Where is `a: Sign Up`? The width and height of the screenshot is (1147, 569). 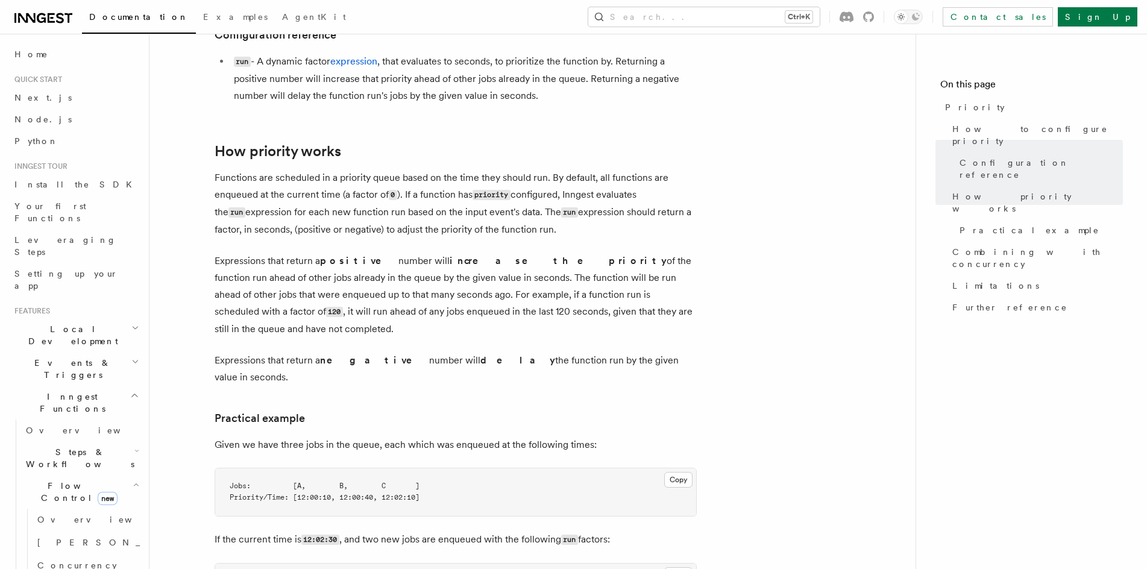 a: Sign Up is located at coordinates (1098, 17).